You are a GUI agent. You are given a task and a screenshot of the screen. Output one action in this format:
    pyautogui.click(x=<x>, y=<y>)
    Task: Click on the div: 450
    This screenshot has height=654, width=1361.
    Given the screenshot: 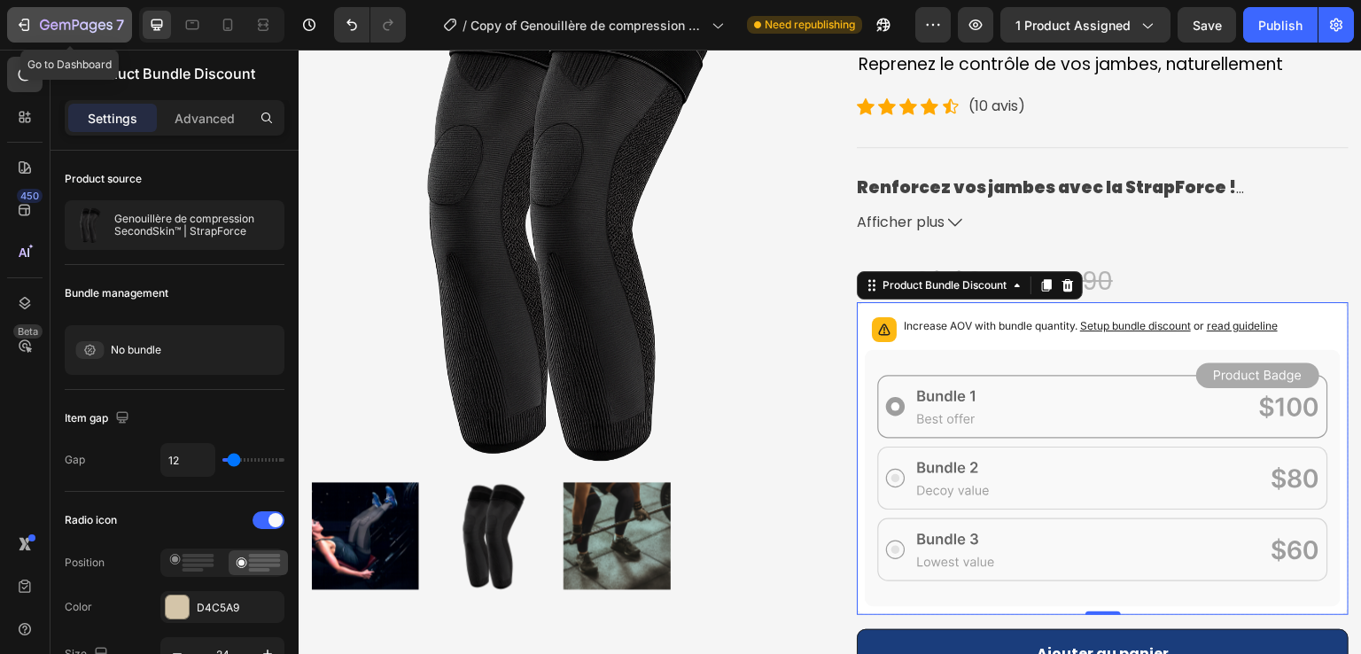 What is the action you would take?
    pyautogui.click(x=29, y=196)
    